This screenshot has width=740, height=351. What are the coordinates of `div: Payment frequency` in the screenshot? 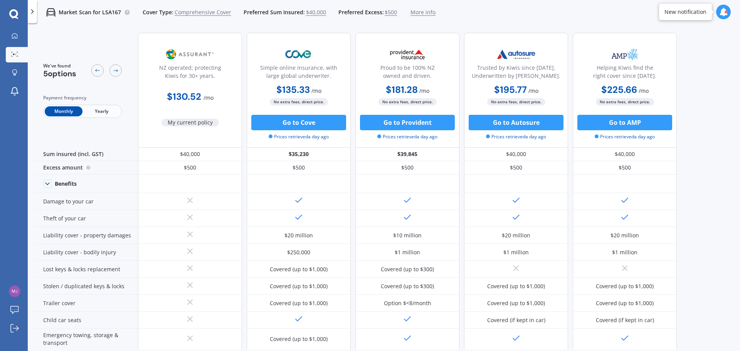 It's located at (83, 98).